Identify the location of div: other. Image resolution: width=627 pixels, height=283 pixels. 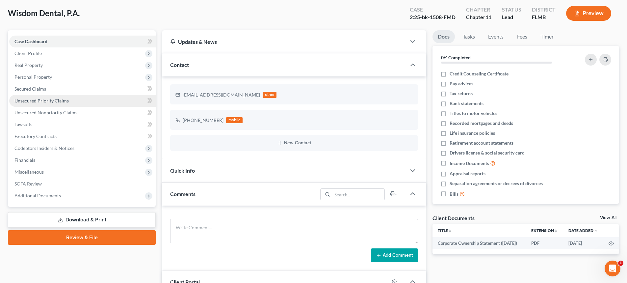
(269, 95).